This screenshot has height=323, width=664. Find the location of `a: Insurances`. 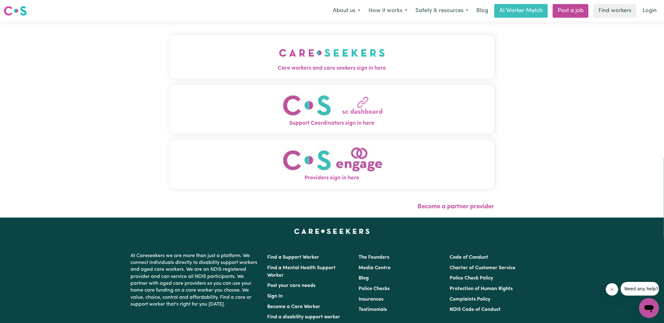

a: Insurances is located at coordinates (371, 299).